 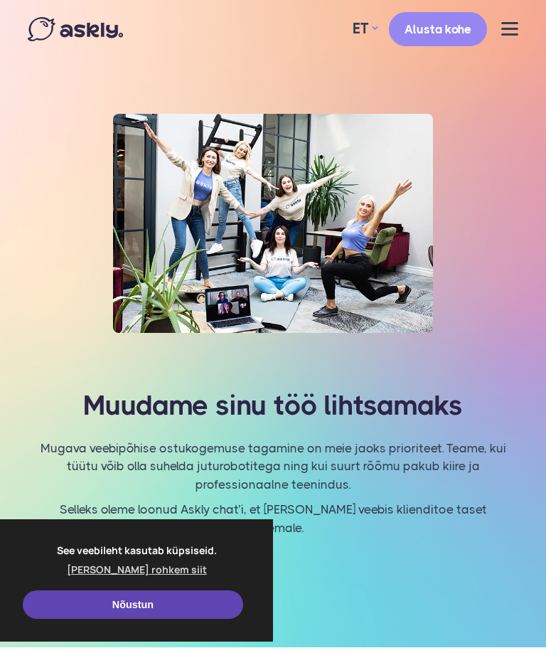 I want to click on a: Alusta kohe, so click(x=438, y=29).